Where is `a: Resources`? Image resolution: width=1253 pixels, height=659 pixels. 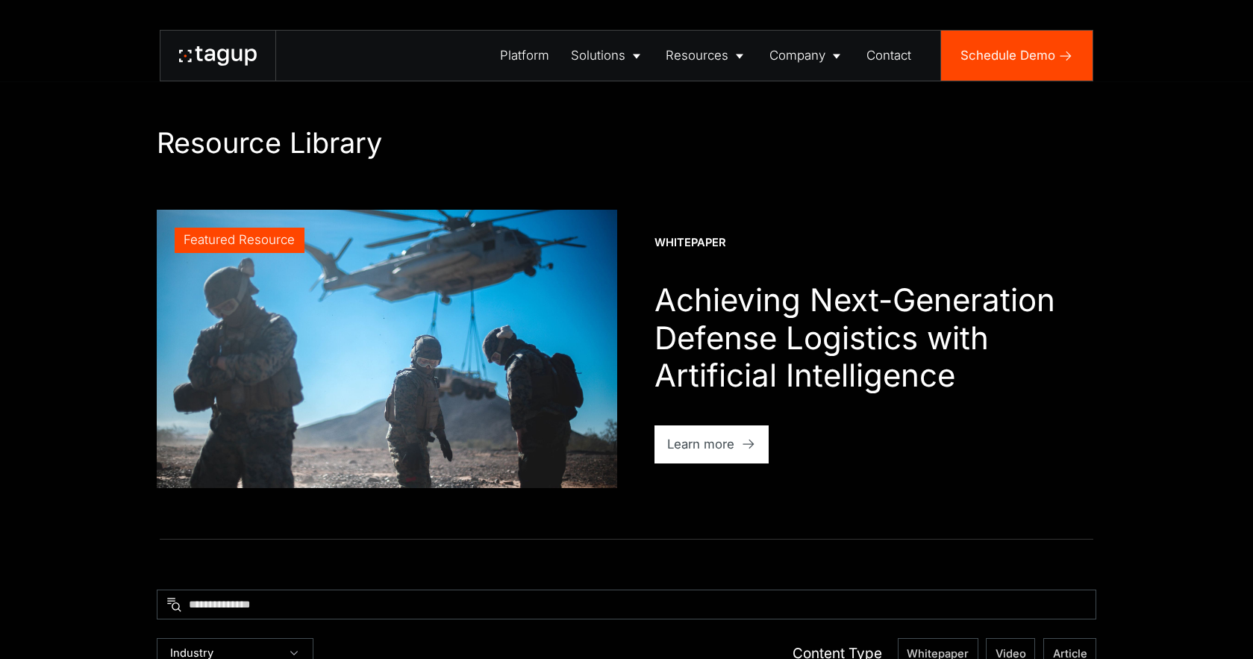
a: Resources is located at coordinates (706, 55).